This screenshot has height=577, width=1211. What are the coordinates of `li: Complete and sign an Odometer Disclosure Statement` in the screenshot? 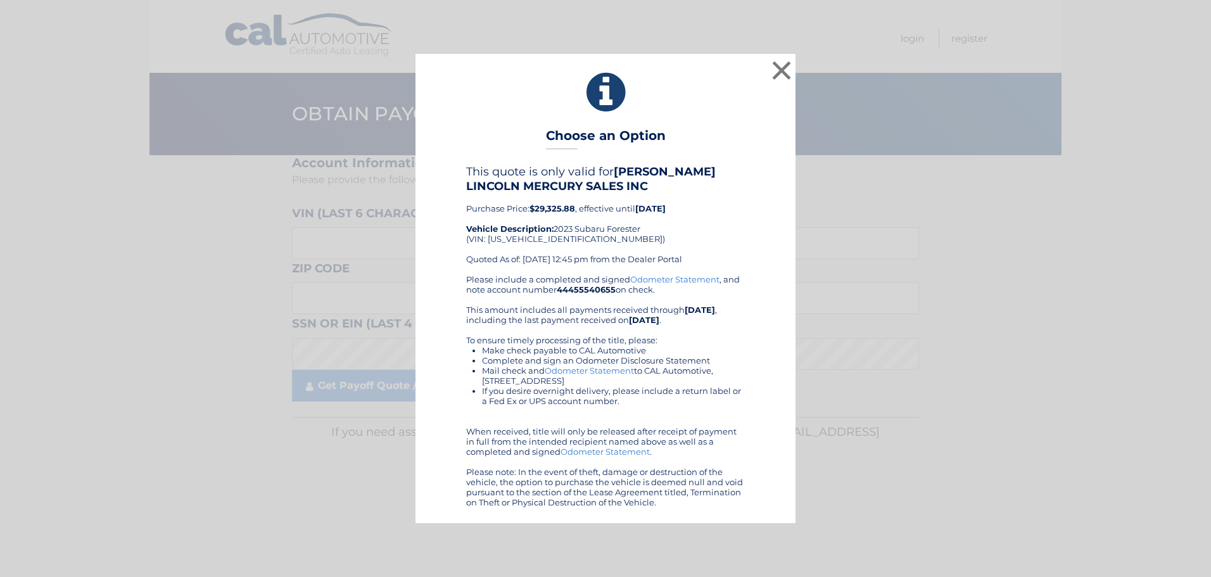 It's located at (613, 360).